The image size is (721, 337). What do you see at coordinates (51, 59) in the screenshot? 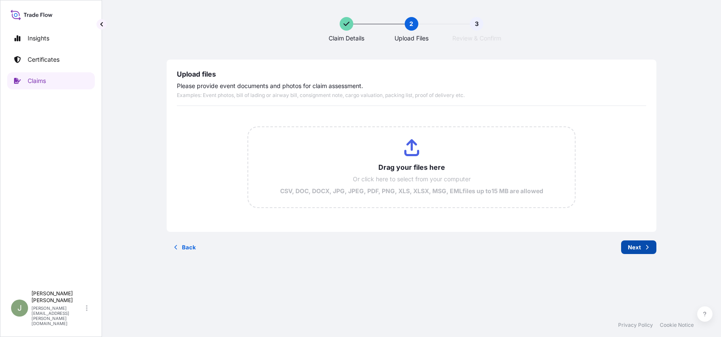
I see `a: Certificates` at bounding box center [51, 59].